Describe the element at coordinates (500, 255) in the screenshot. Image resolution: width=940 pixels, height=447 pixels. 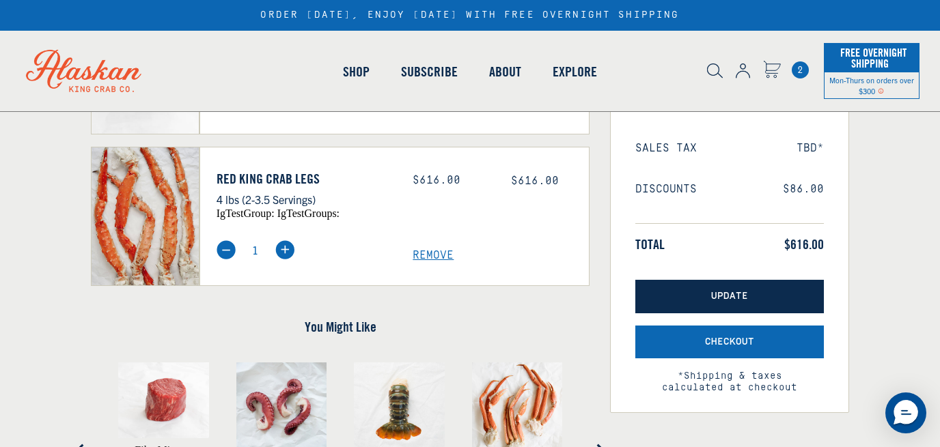
I see `a: Remove` at that location.